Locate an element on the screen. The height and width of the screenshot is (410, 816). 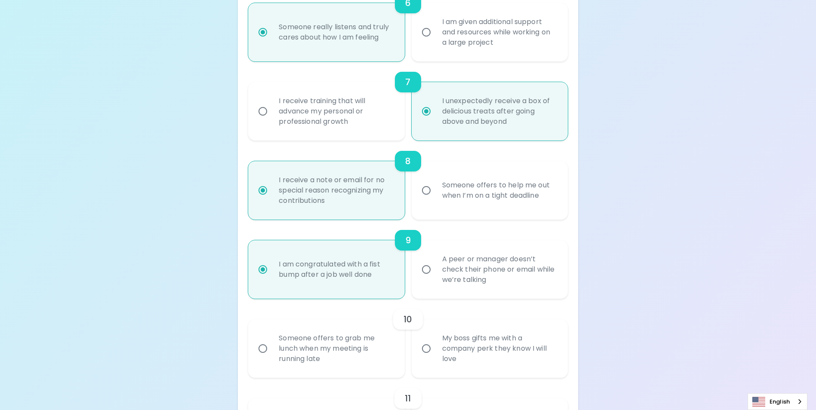
div: I am congratulated with a fist bump after a job well done is located at coordinates (335, 270).